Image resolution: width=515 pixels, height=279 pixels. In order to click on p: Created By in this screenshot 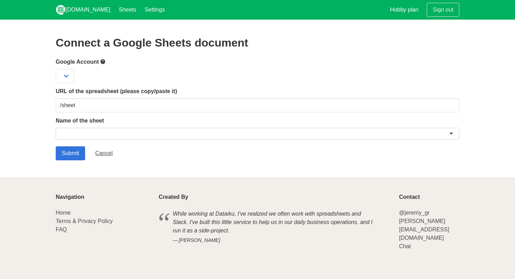, I will do `click(275, 197)`.